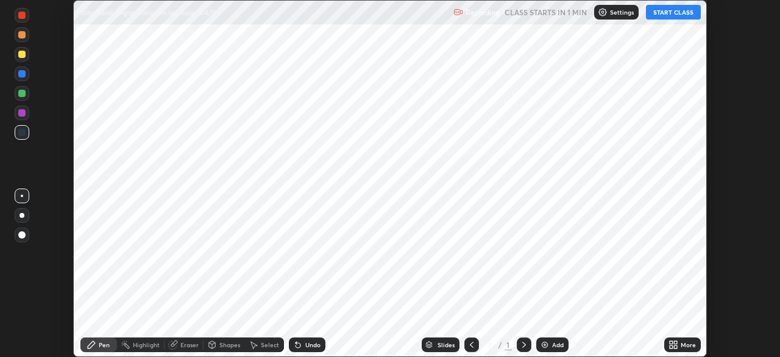 The height and width of the screenshot is (357, 780). What do you see at coordinates (546, 12) in the screenshot?
I see `h5: CLASS STARTS IN 1 MIN` at bounding box center [546, 12].